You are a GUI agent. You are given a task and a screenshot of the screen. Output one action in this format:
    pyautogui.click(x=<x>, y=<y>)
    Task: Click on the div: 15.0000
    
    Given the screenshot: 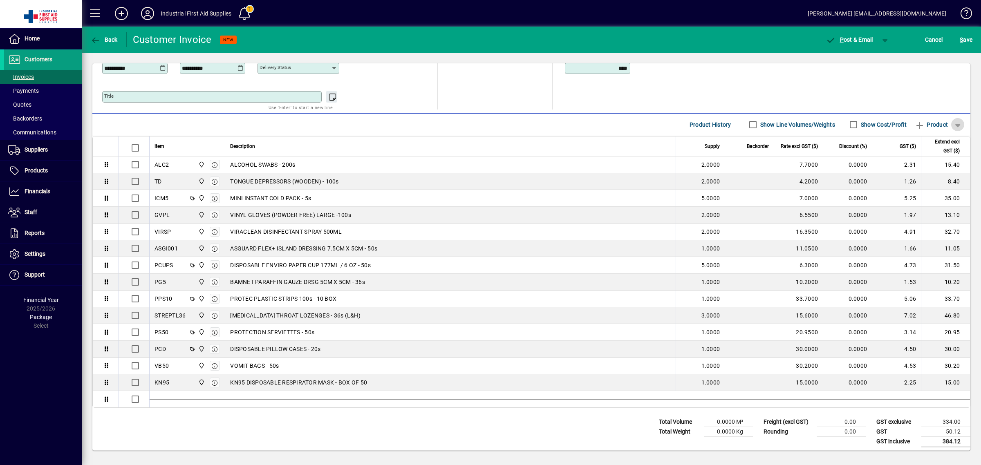 What is the action you would take?
    pyautogui.click(x=798, y=383)
    